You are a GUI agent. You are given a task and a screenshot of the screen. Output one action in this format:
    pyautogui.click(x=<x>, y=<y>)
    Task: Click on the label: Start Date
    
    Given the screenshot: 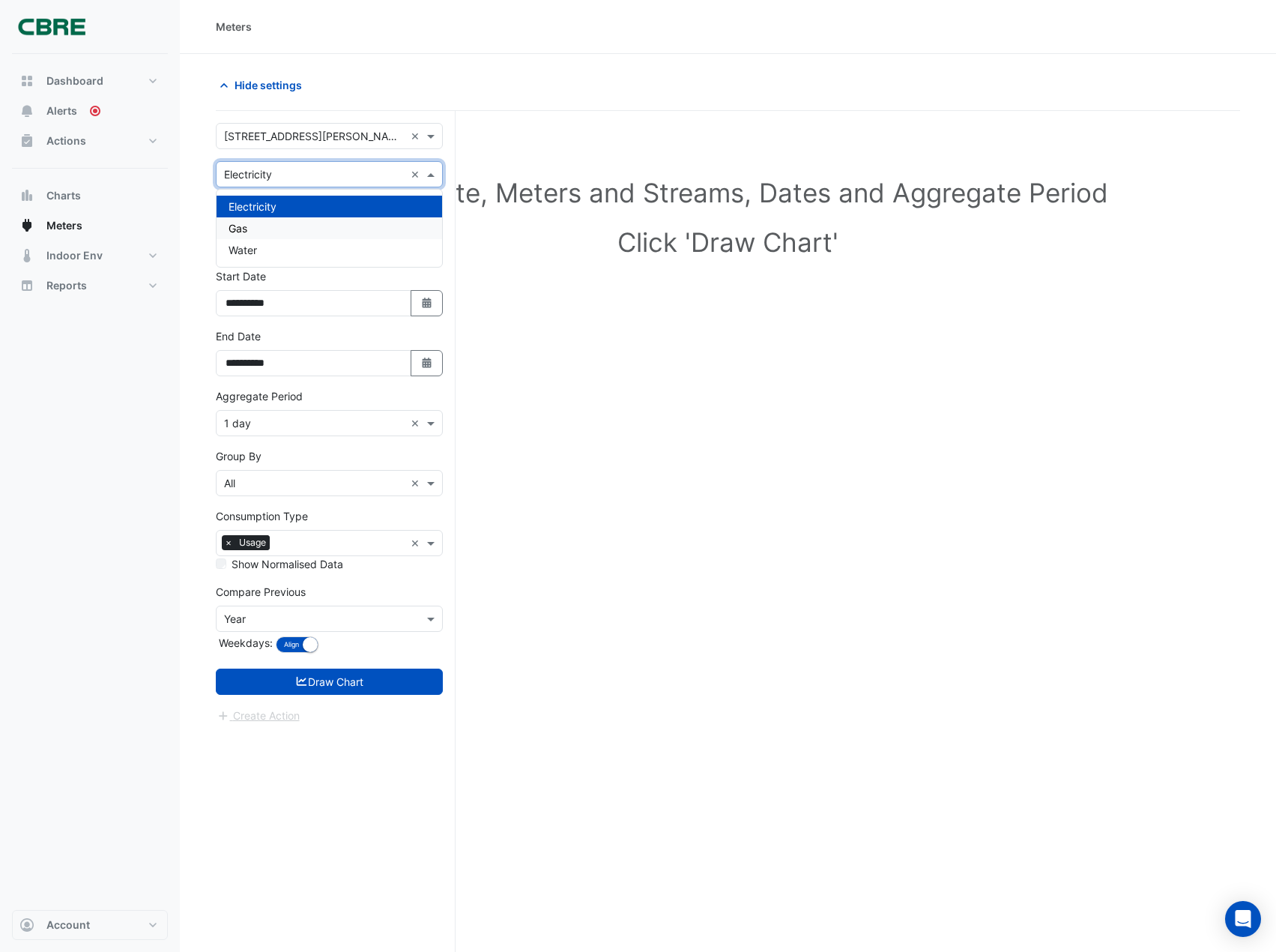 What is the action you would take?
    pyautogui.click(x=240, y=276)
    